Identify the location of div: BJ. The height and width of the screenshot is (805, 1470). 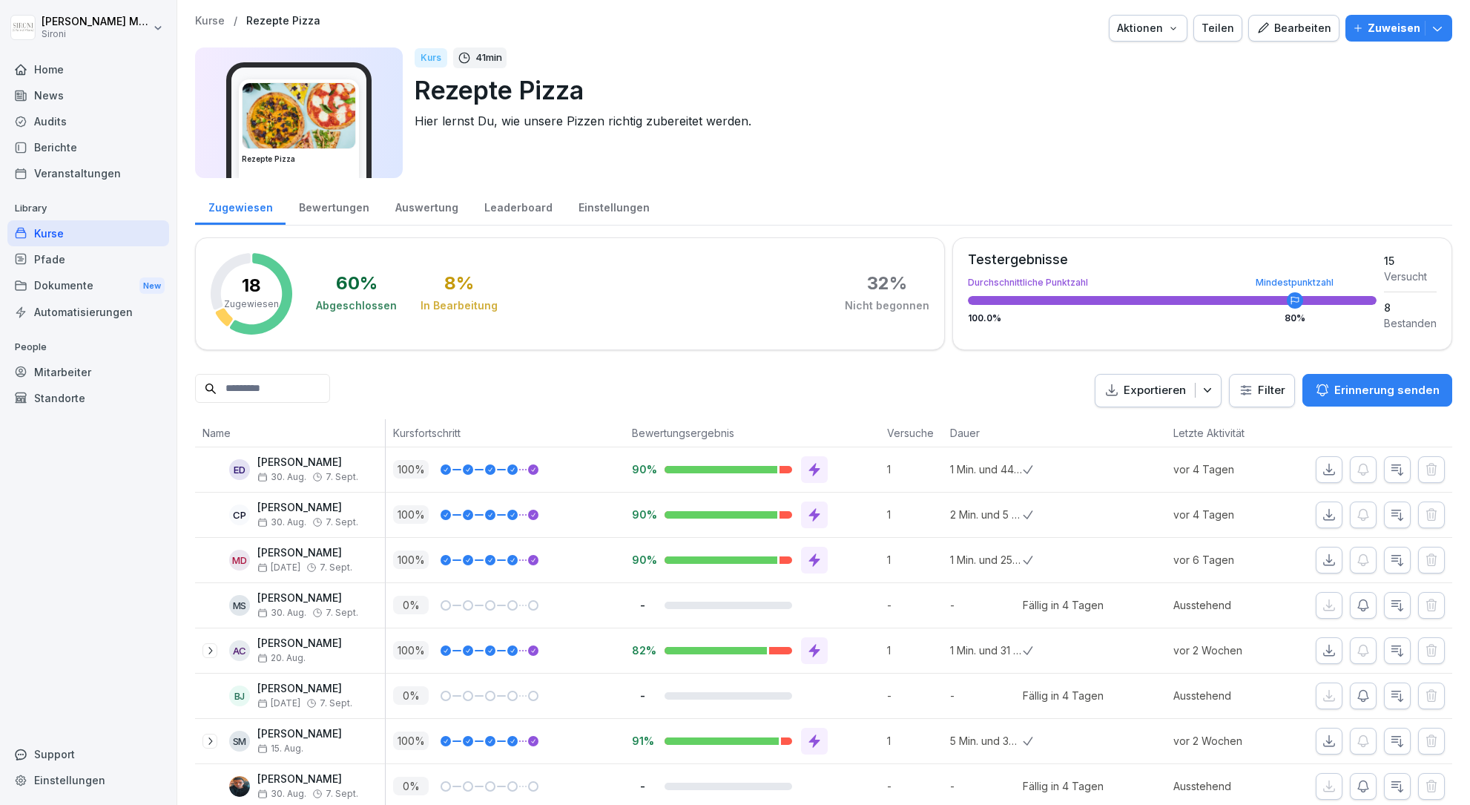
(240, 696).